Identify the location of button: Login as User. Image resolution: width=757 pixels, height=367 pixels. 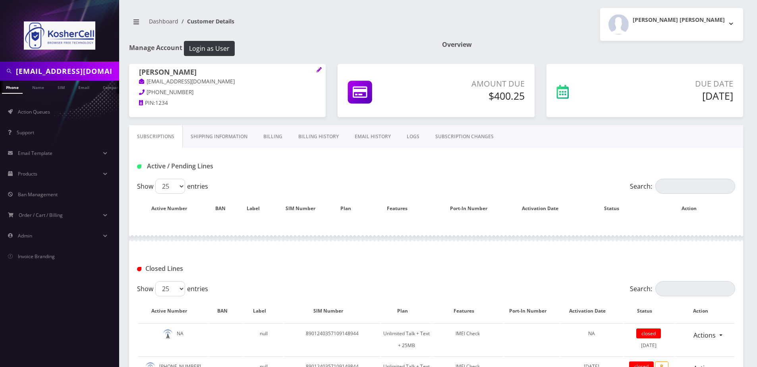
(209, 48).